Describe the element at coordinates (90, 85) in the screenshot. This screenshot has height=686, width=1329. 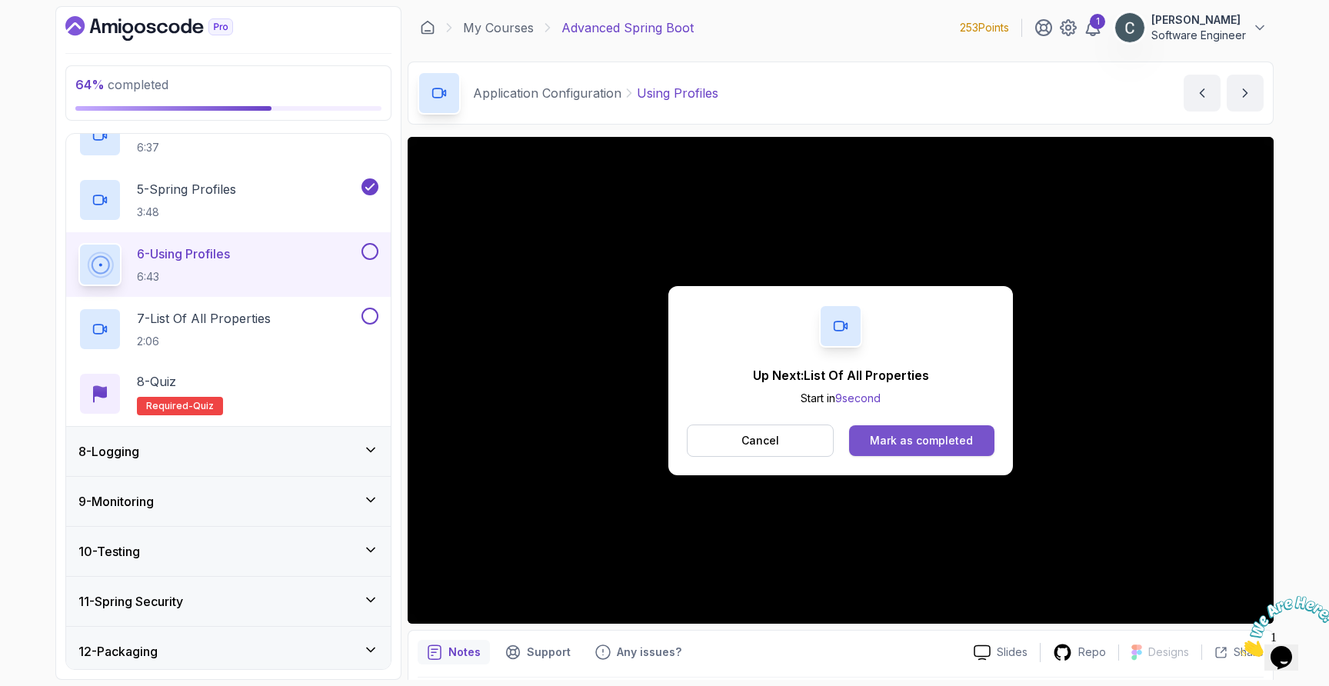
I see `span: 64 %` at that location.